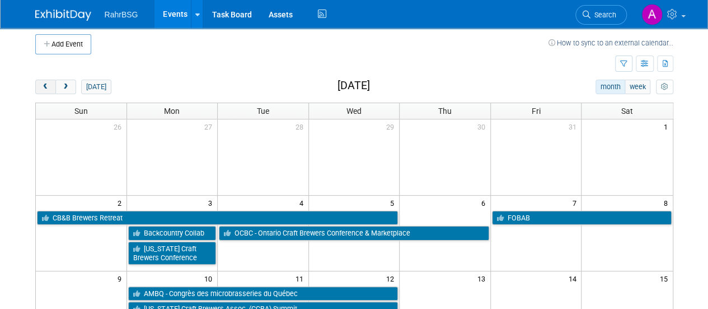 The width and height of the screenshot is (708, 309). I want to click on button: week, so click(638, 87).